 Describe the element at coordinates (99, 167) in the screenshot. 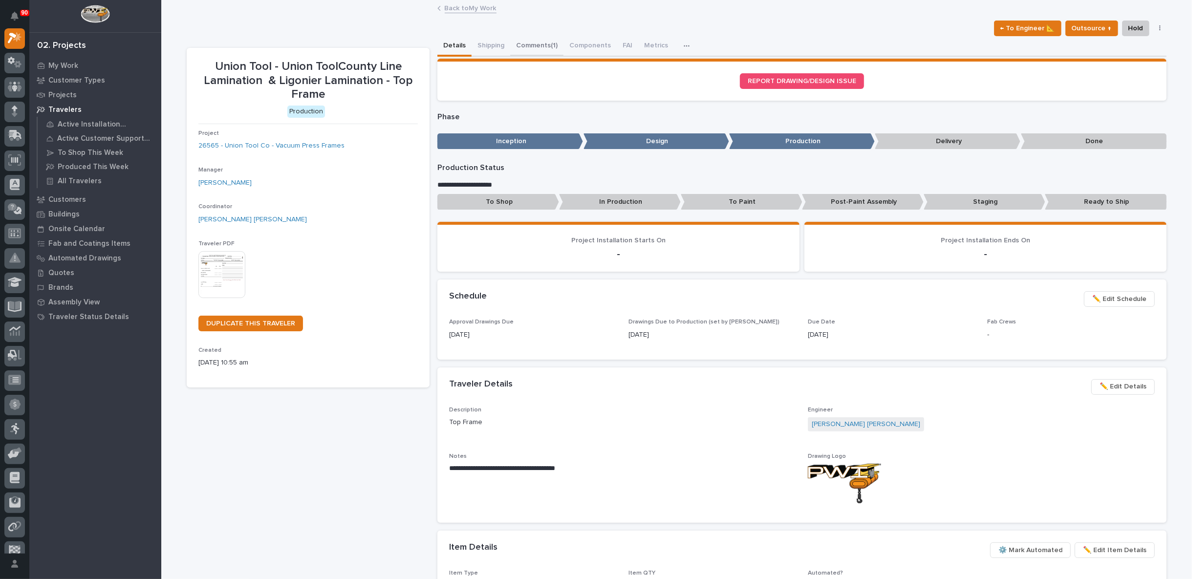

I see `a: Produced This Week` at that location.